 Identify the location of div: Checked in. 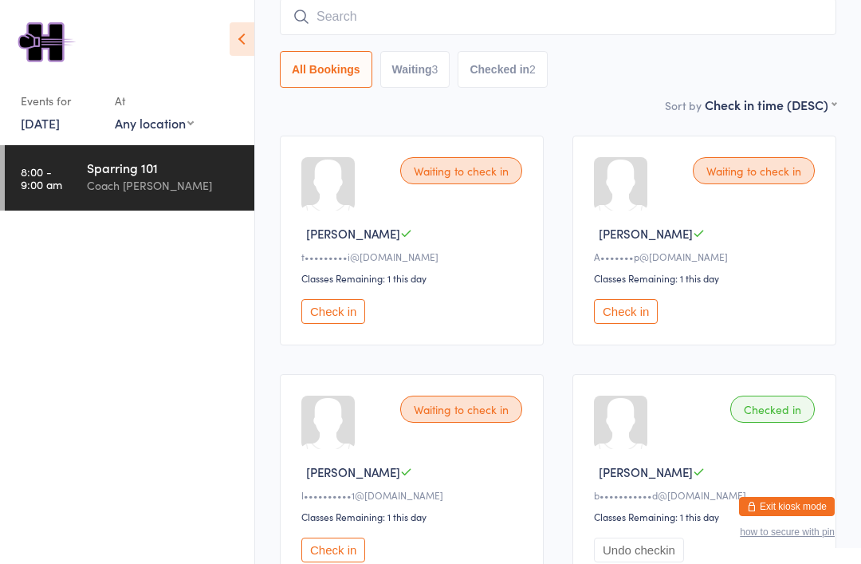
(773, 409).